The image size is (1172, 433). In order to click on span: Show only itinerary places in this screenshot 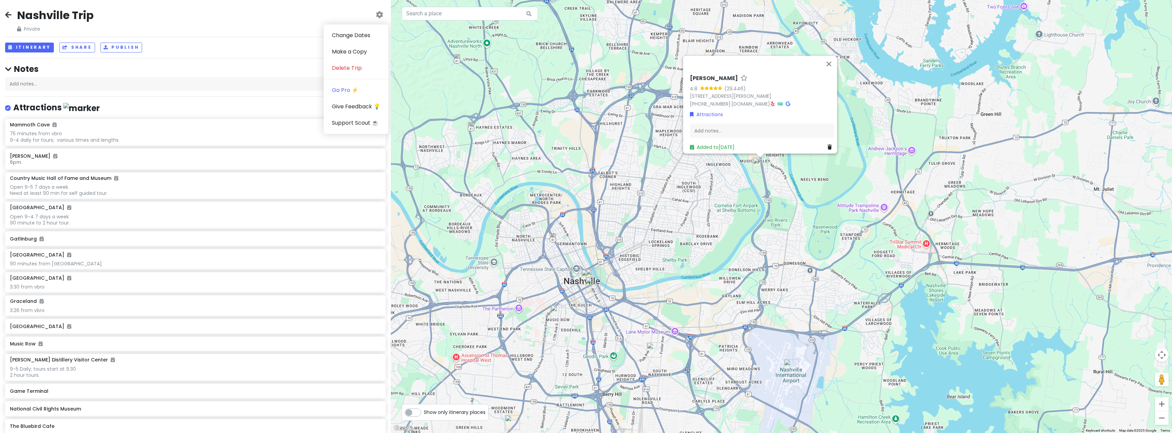, I will do `click(455, 412)`.